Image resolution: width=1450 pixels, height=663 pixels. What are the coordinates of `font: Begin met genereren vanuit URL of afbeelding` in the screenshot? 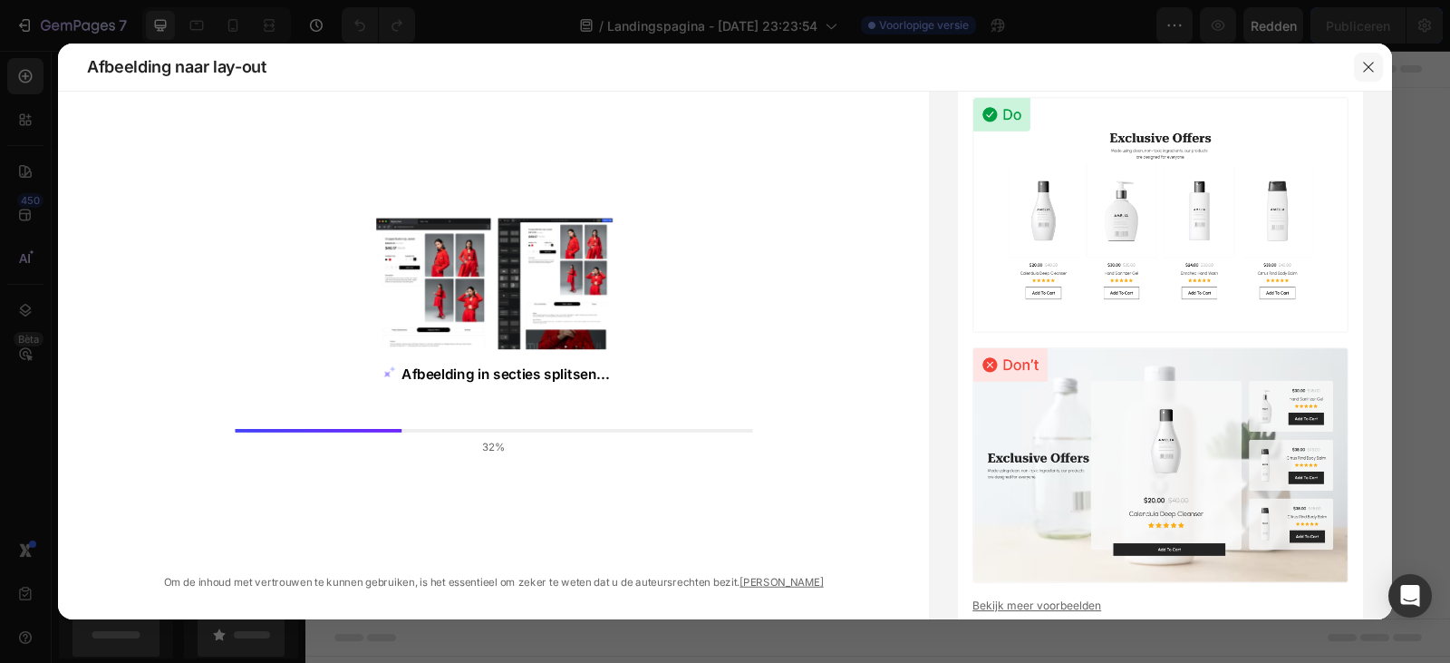 It's located at (572, 455).